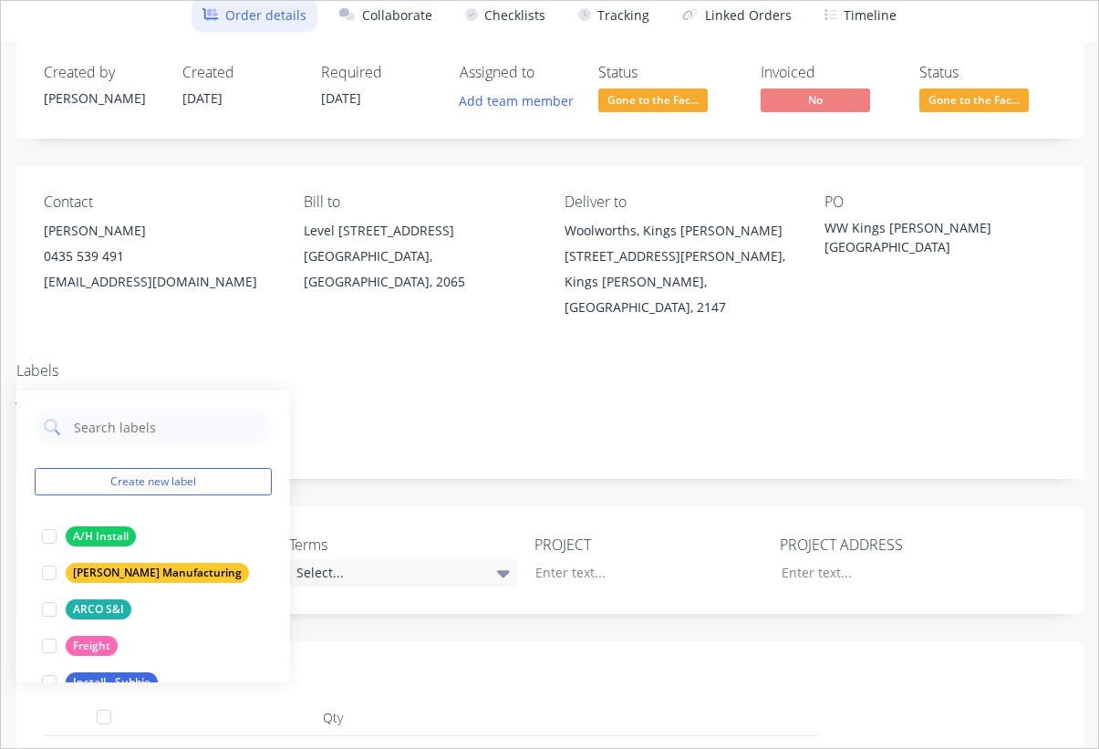 The height and width of the screenshot is (749, 1099). I want to click on button: Install - Subbie, so click(99, 682).